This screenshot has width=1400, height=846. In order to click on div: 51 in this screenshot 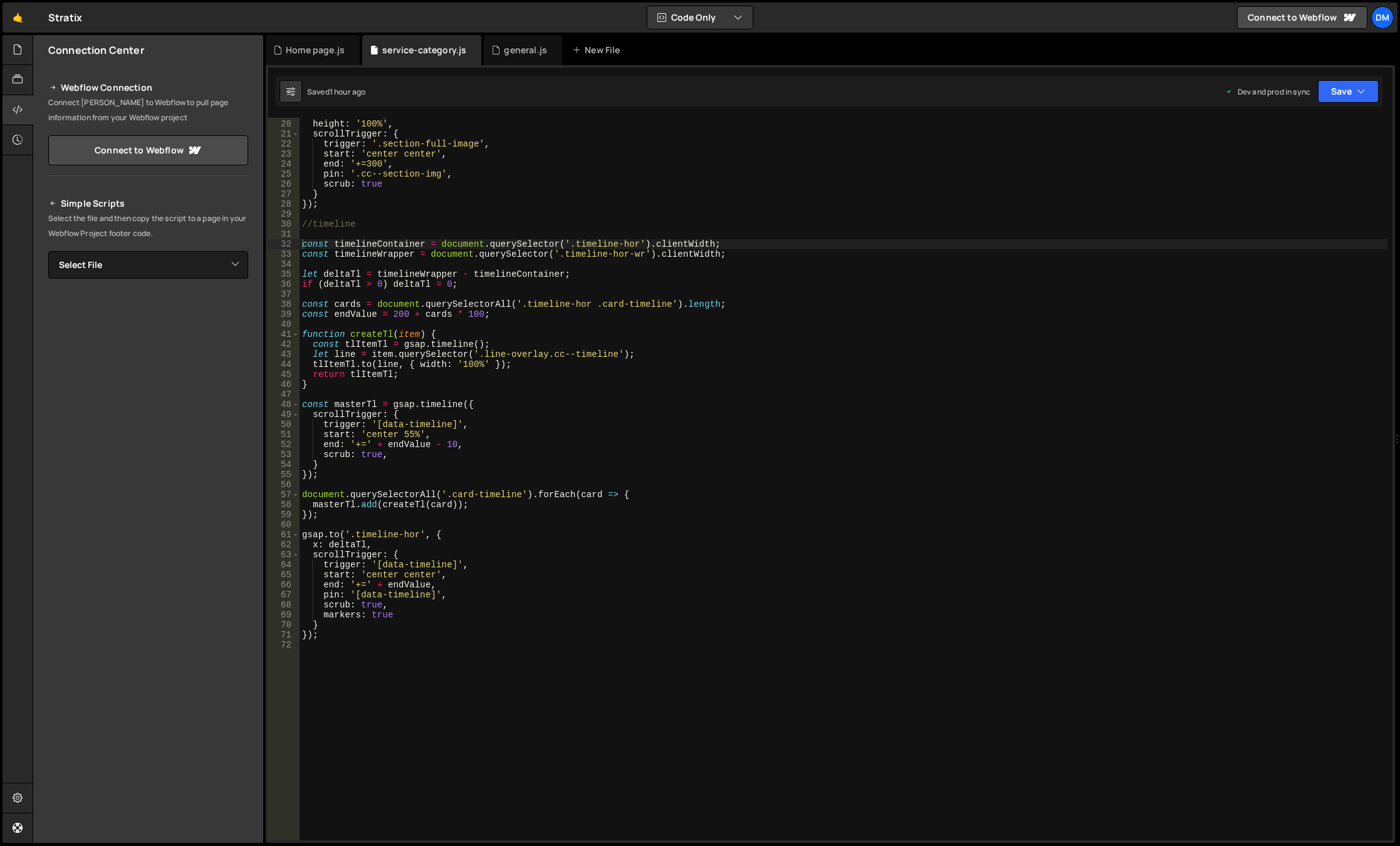, I will do `click(283, 434)`.